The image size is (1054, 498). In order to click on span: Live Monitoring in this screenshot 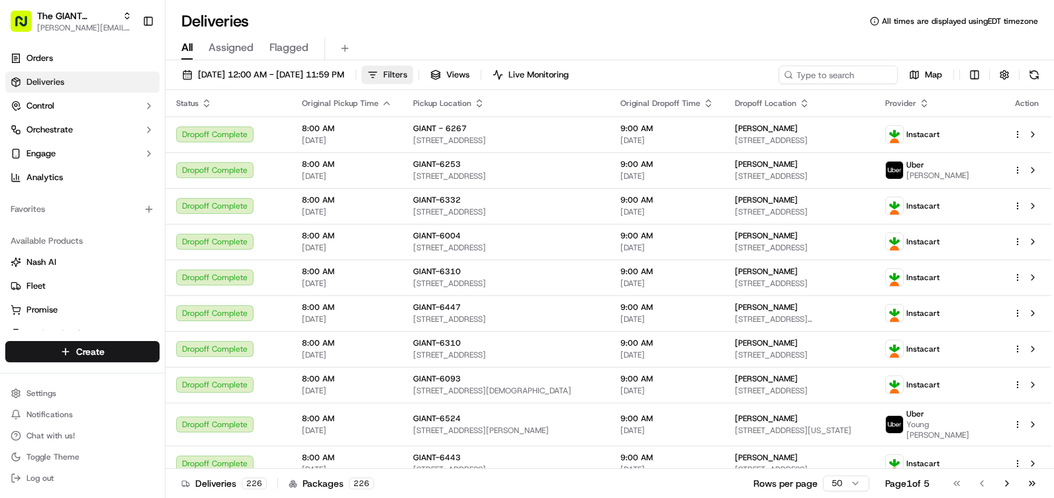, I will do `click(538, 75)`.